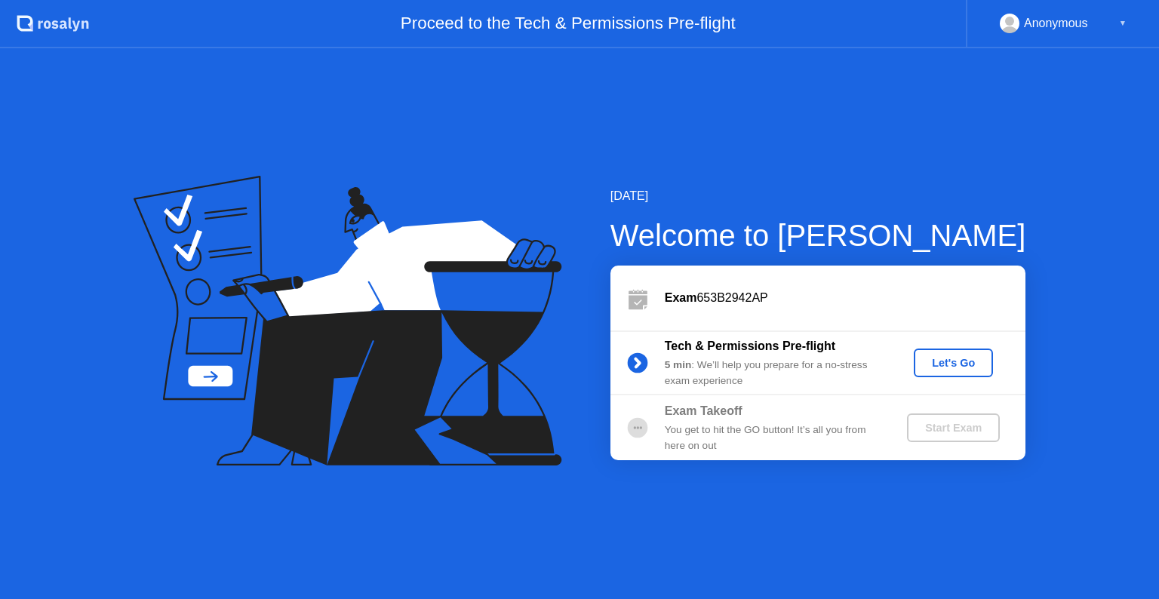  I want to click on b: Tech & Permissions Pre-flight, so click(750, 346).